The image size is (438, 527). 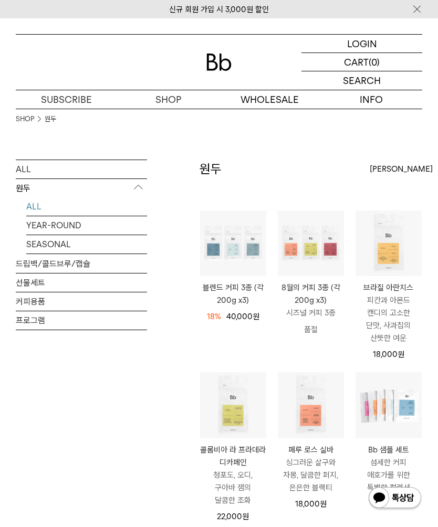 What do you see at coordinates (389, 288) in the screenshot?
I see `p: 브라질 아란치스` at bounding box center [389, 288].